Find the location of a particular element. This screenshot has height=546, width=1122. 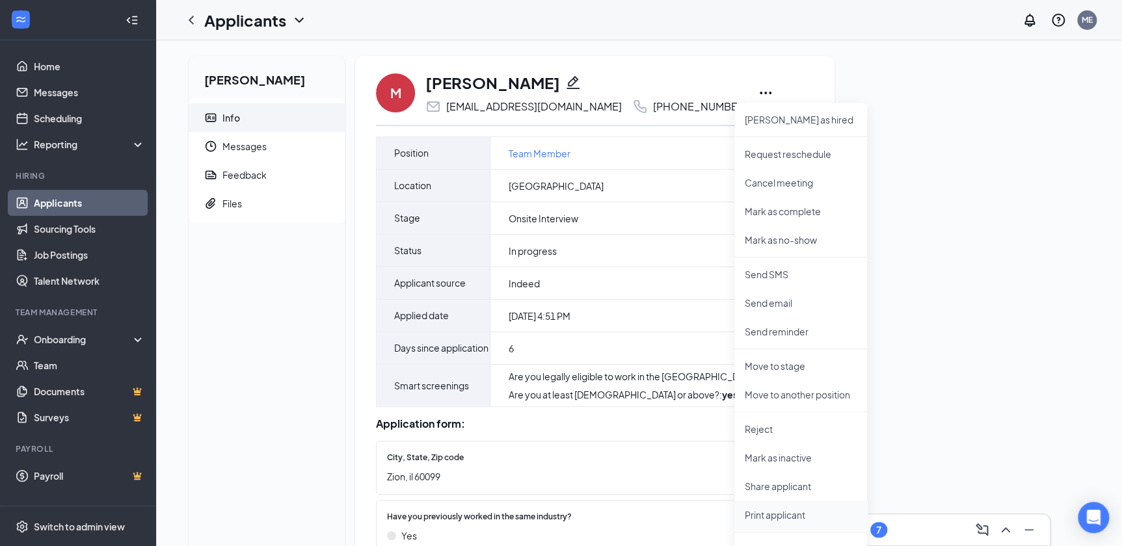

span: 6 is located at coordinates (511, 349).